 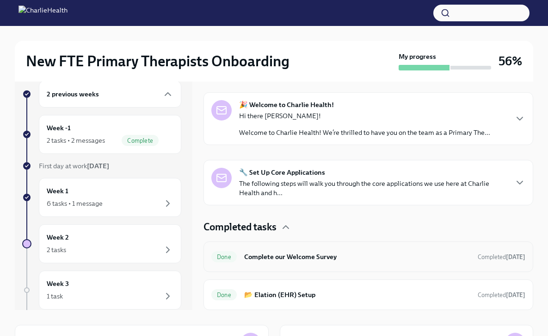 I want to click on span: September 7th, 2025 15:52, so click(x=502, y=294).